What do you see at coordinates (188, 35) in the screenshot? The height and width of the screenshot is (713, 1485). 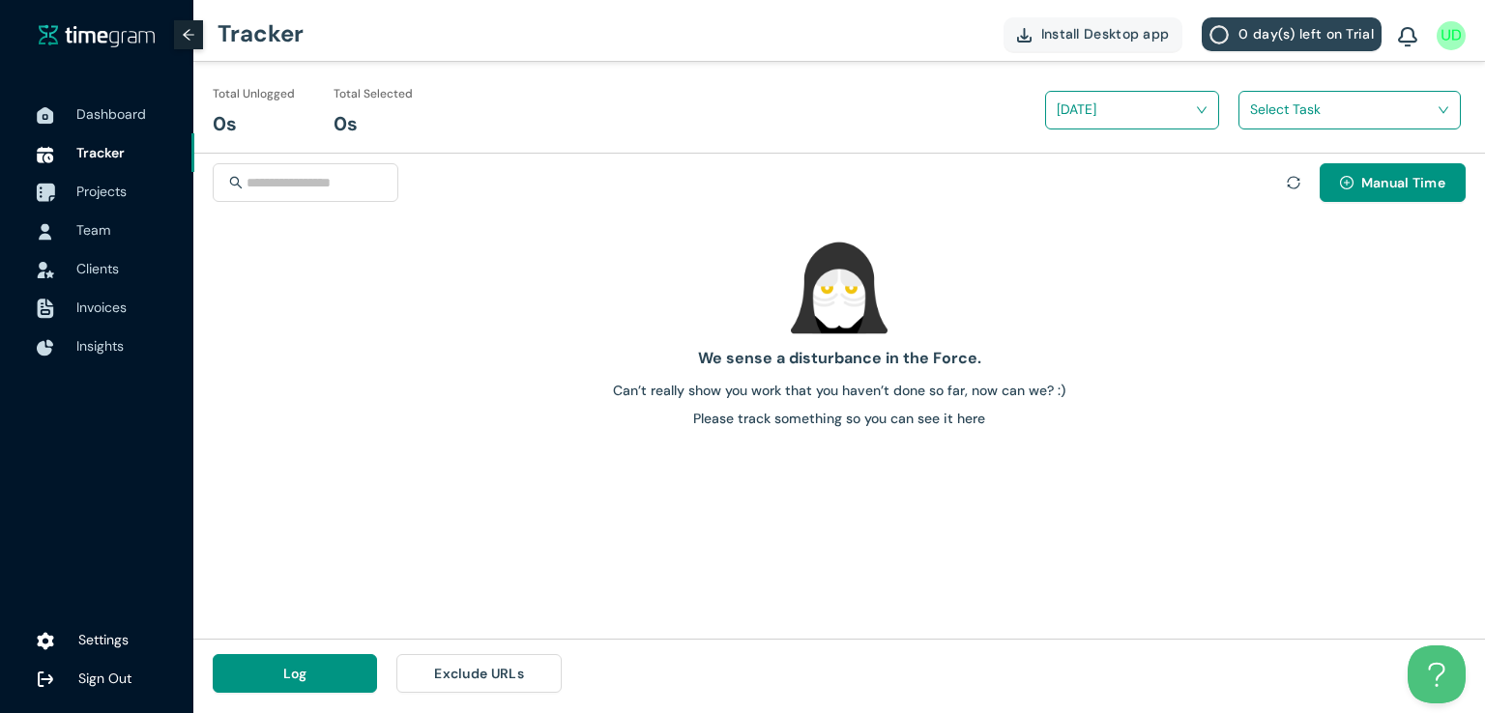 I see `span: arrow-left` at bounding box center [188, 35].